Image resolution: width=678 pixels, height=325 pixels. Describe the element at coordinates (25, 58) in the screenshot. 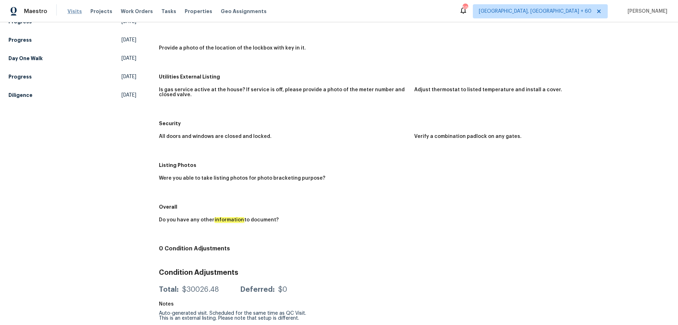

I see `h5: Day One Walk` at that location.